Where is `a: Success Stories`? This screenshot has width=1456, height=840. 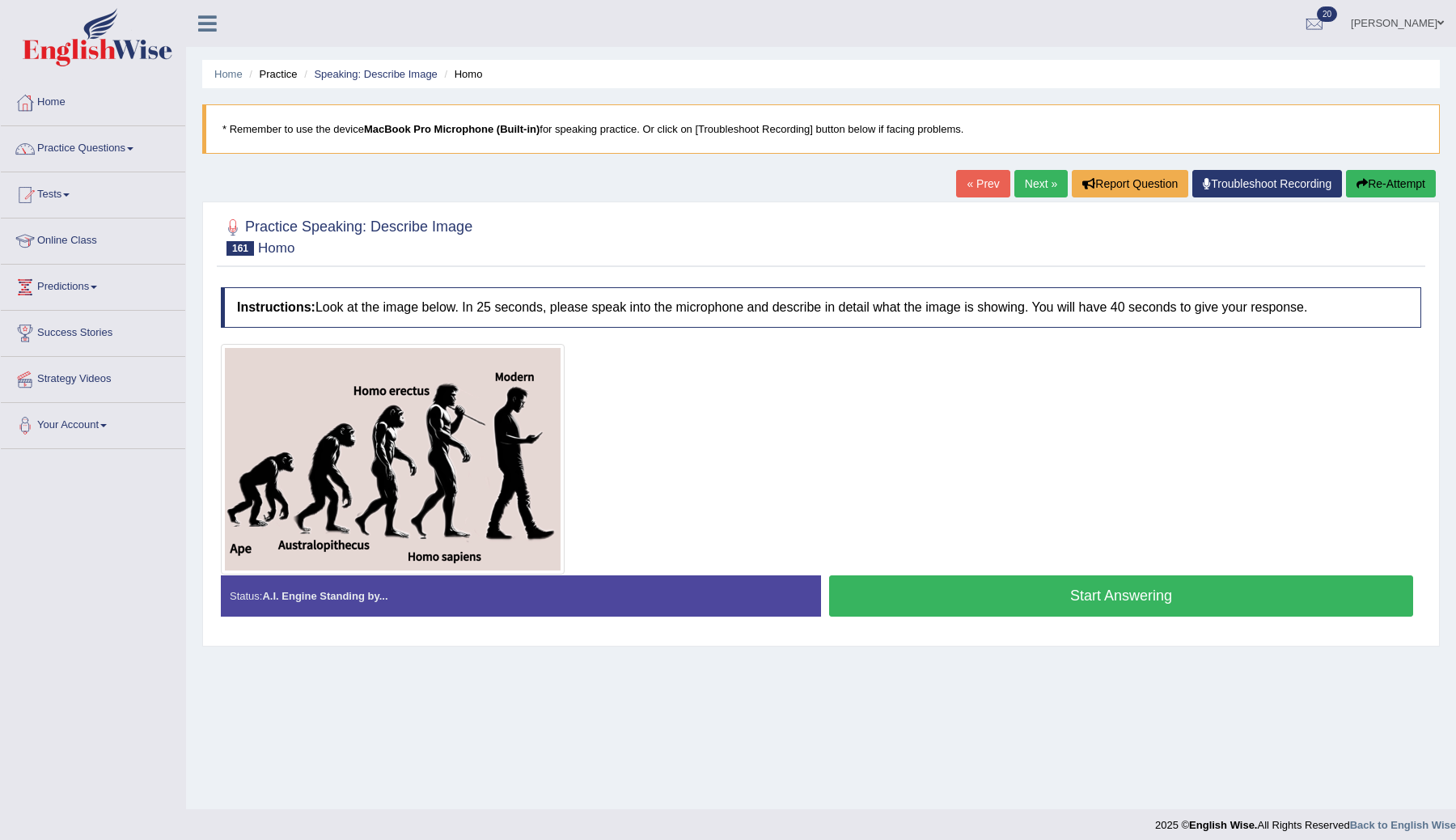
a: Success Stories is located at coordinates (93, 331).